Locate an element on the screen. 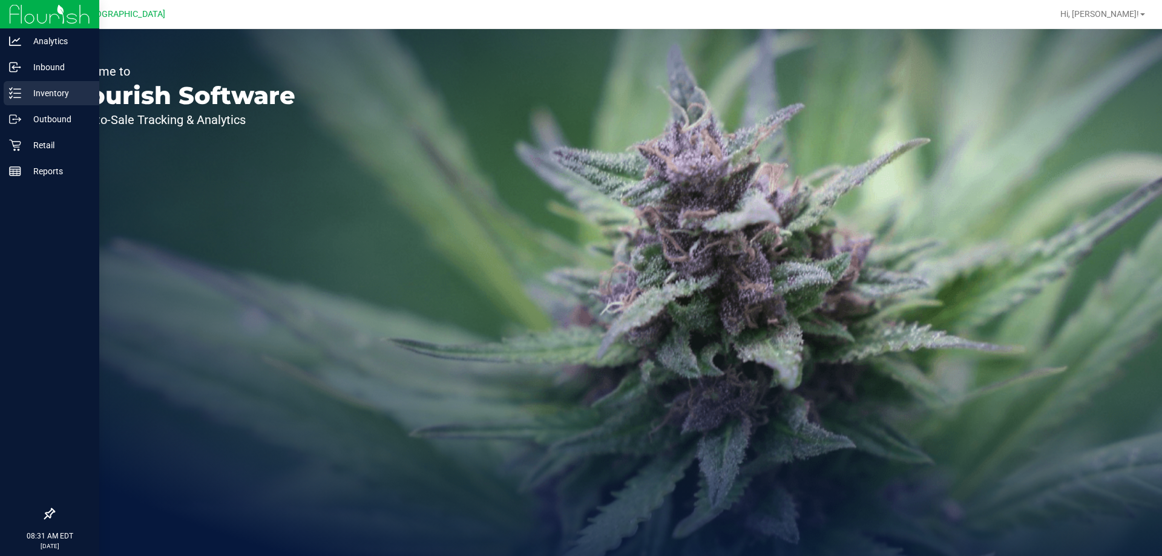 This screenshot has height=556, width=1162. p: Reports is located at coordinates (57, 171).